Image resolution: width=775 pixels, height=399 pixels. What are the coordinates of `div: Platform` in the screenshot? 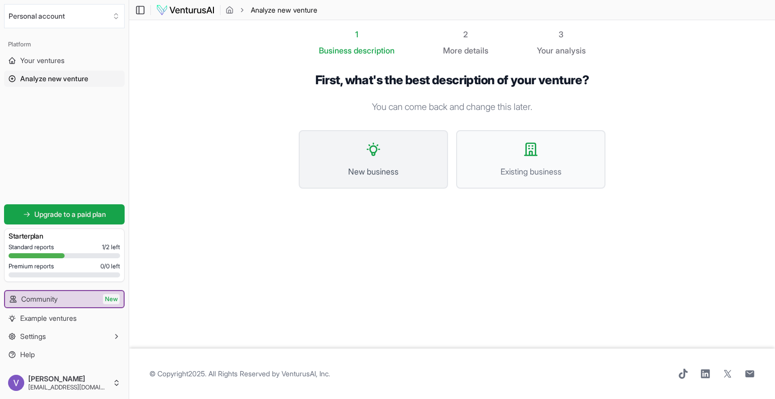 It's located at (64, 44).